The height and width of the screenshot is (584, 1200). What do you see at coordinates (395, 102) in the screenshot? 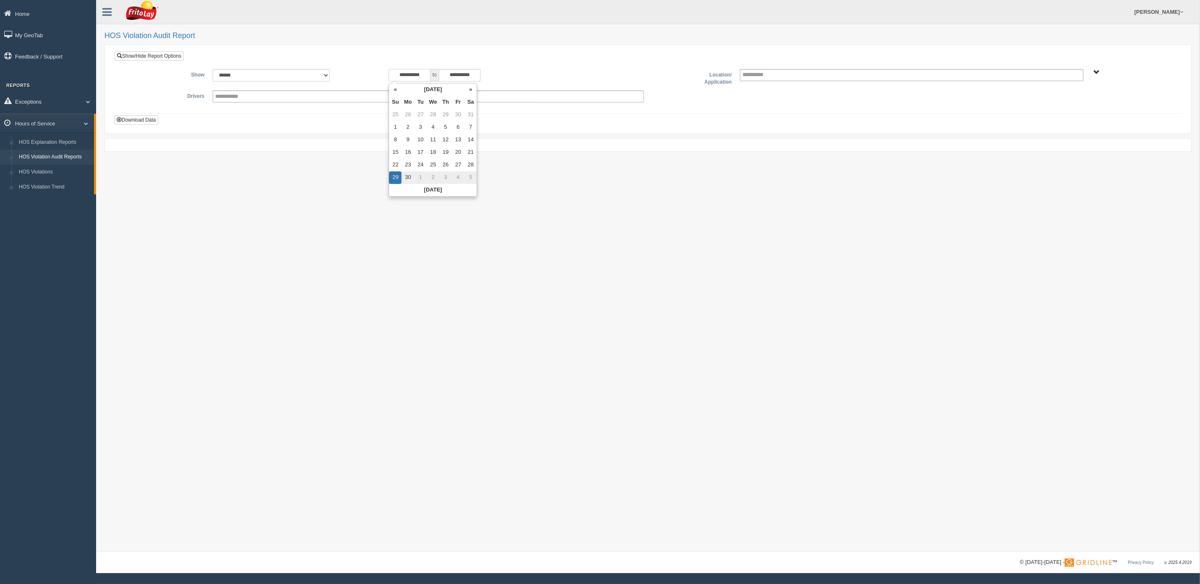
I see `th: Su` at bounding box center [395, 102].